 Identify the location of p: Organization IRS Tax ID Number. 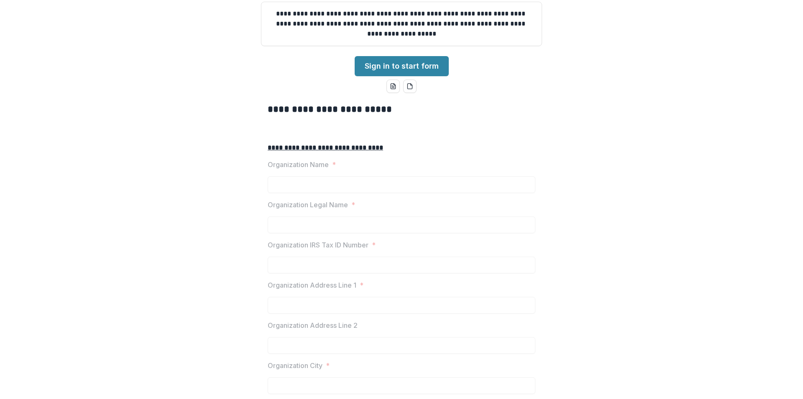
(318, 245).